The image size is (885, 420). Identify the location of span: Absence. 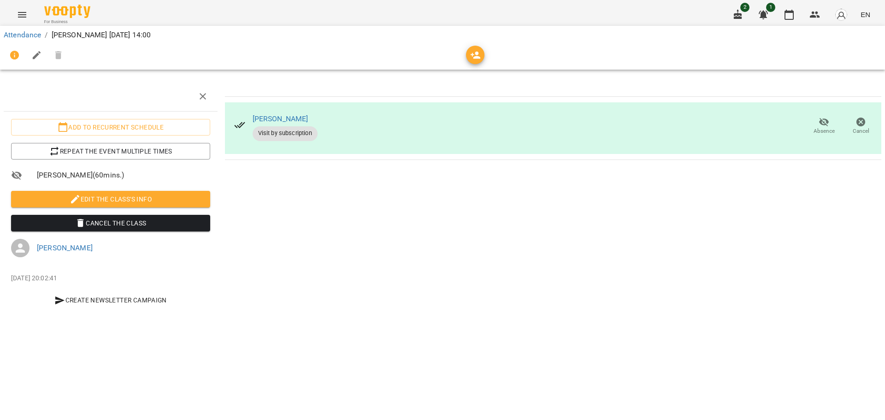
(824, 131).